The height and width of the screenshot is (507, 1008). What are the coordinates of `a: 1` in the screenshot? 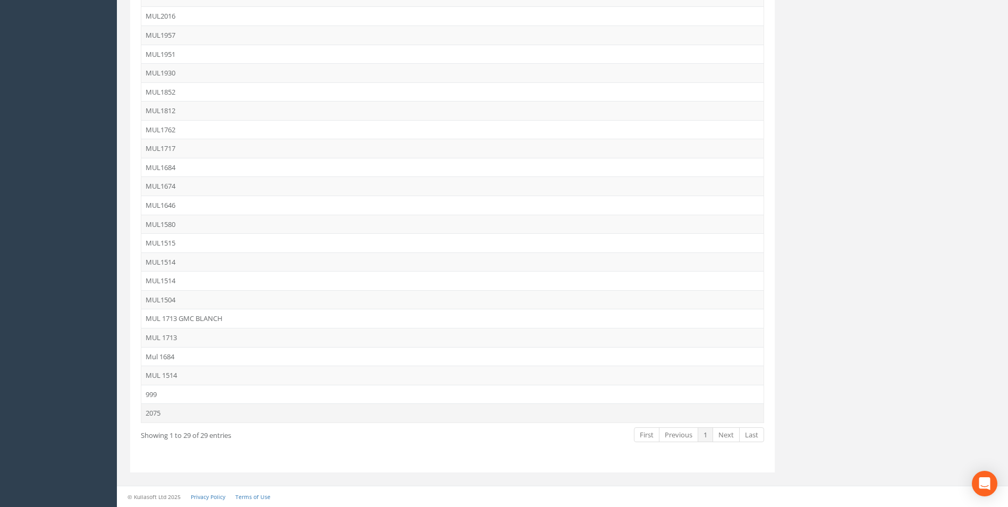 It's located at (705, 435).